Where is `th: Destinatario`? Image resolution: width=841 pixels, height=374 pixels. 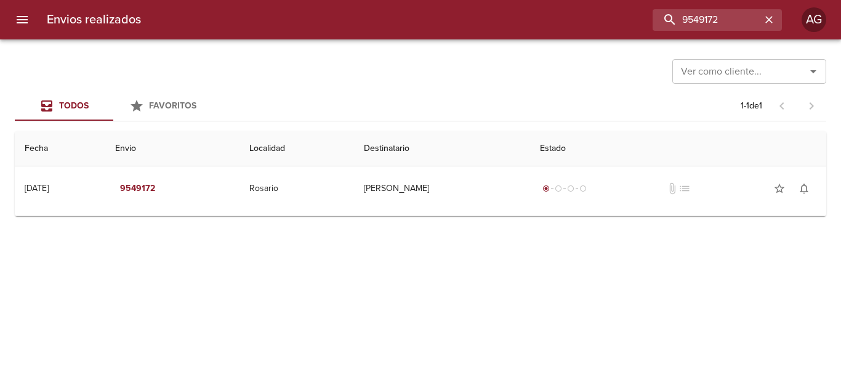 th: Destinatario is located at coordinates (442, 148).